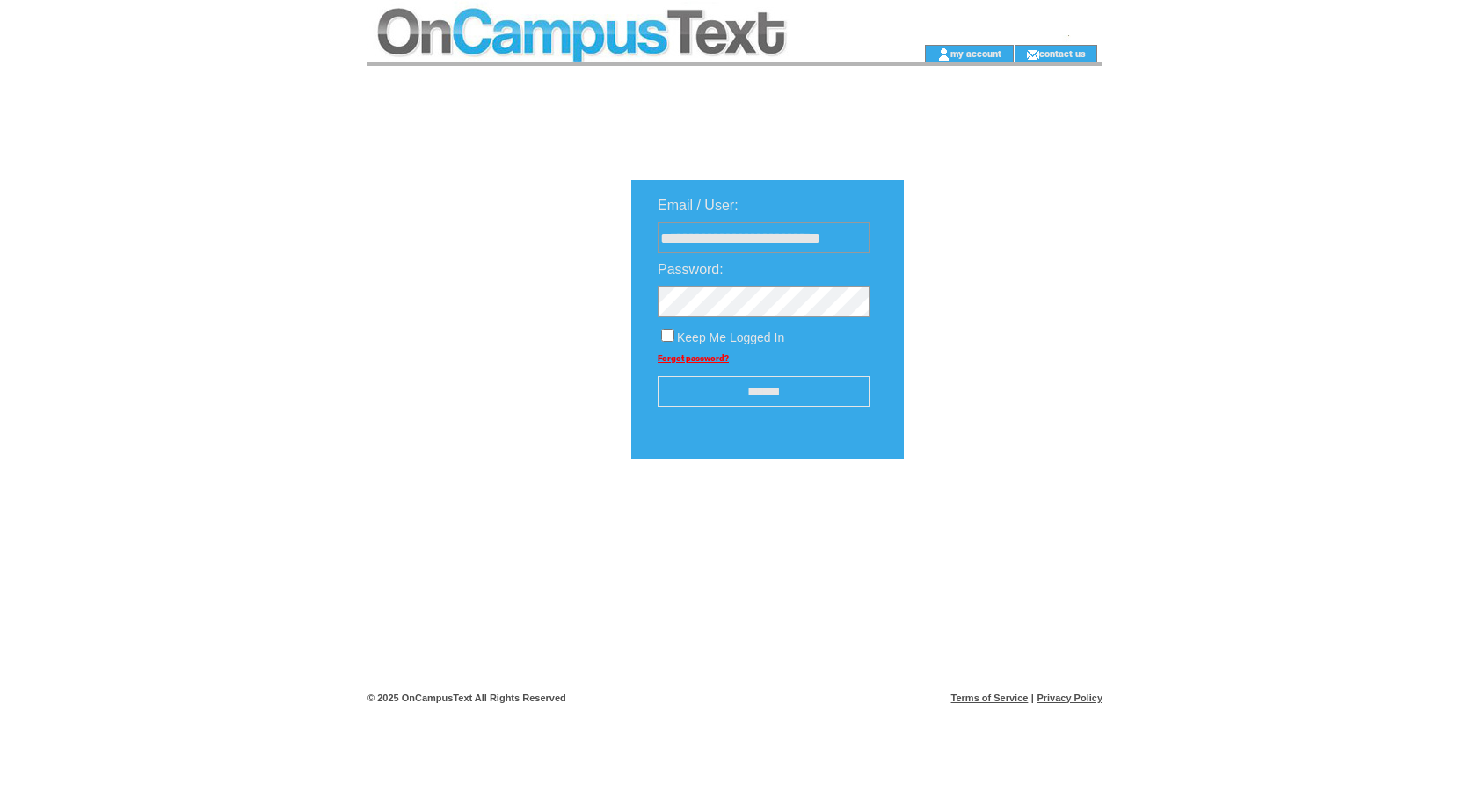  Describe the element at coordinates (690, 269) in the screenshot. I see `span: Password:` at that location.